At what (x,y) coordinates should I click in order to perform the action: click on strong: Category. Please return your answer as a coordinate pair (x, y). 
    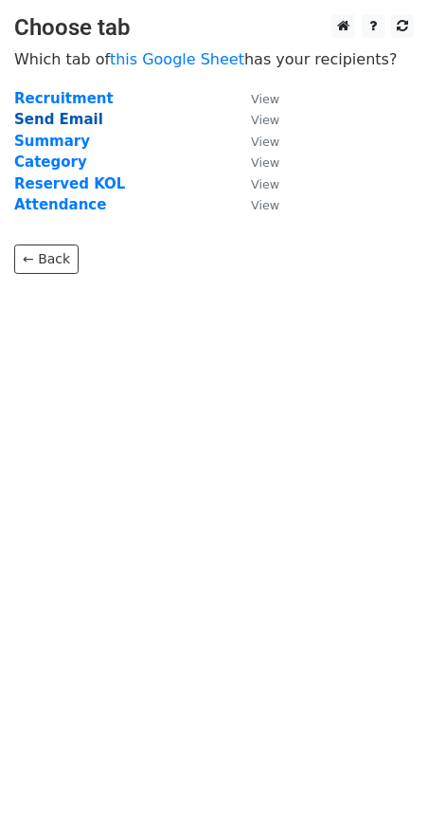
    Looking at the image, I should click on (50, 162).